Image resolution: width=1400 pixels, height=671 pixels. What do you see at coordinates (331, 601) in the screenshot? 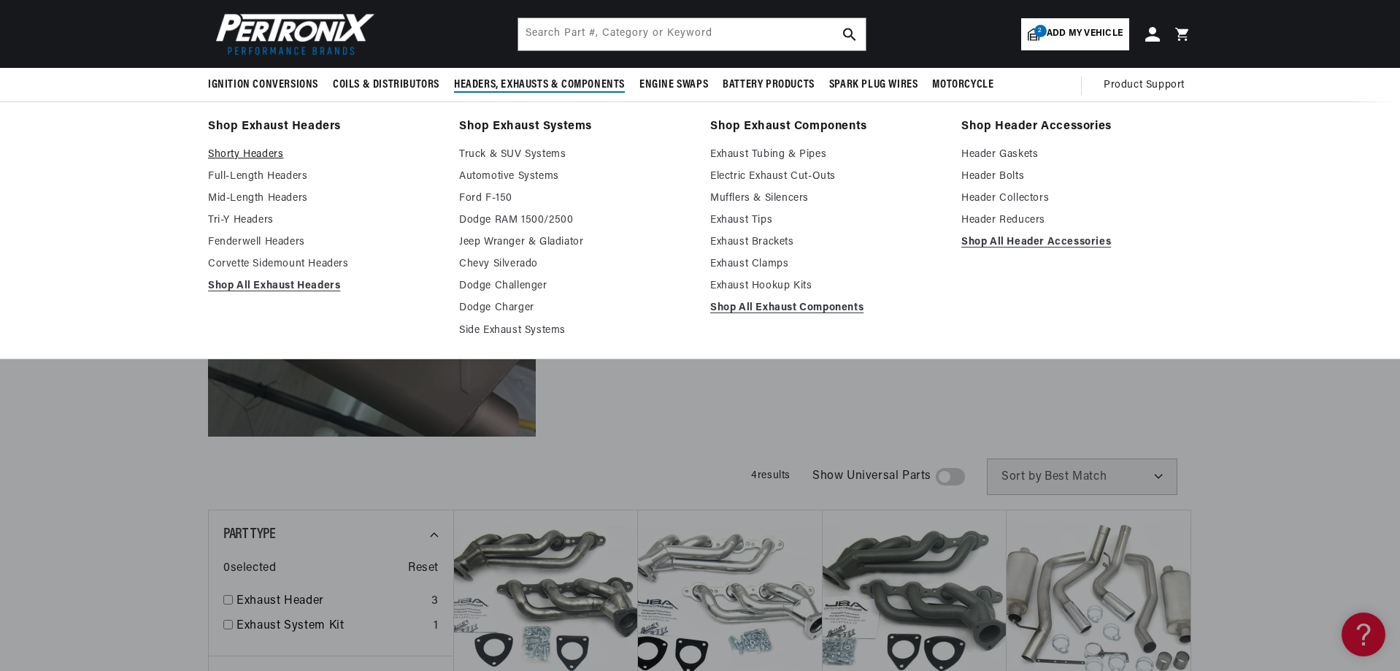
I see `a: Exhaust Header` at bounding box center [331, 601].